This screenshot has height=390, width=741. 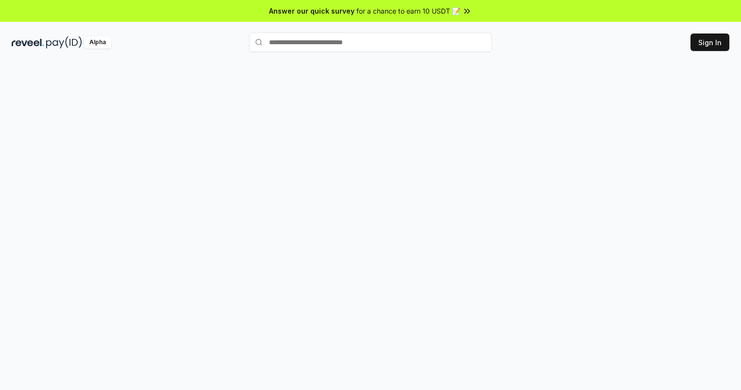 What do you see at coordinates (64, 42) in the screenshot?
I see `img: pay_id` at bounding box center [64, 42].